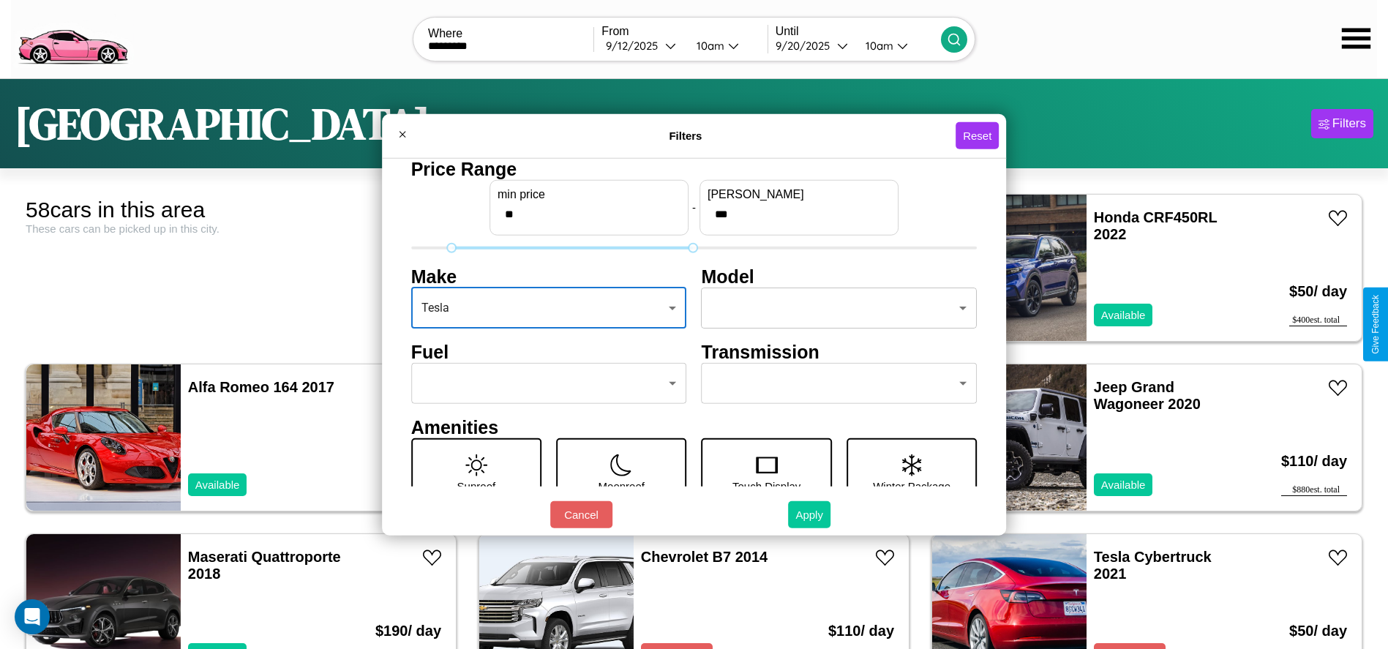 The image size is (1388, 649). What do you see at coordinates (839, 351) in the screenshot?
I see `h4: Transmission` at bounding box center [839, 351].